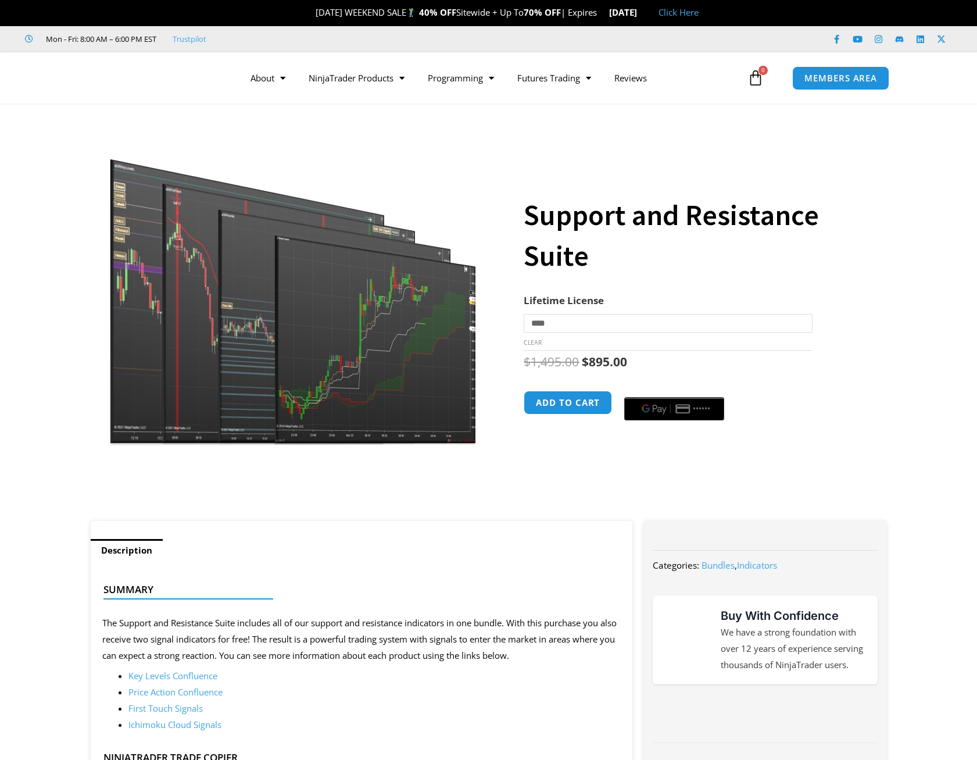  I want to click on bdi: 895.00, so click(604, 361).